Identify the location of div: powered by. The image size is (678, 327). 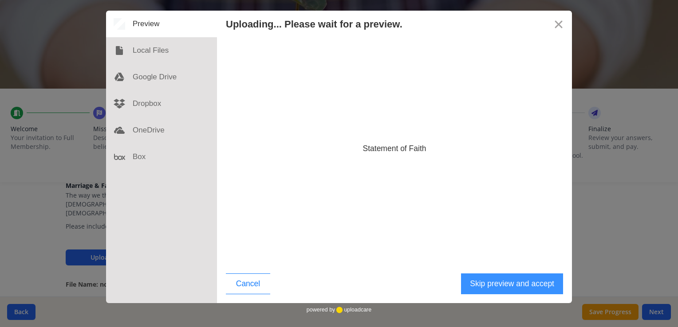
(339, 310).